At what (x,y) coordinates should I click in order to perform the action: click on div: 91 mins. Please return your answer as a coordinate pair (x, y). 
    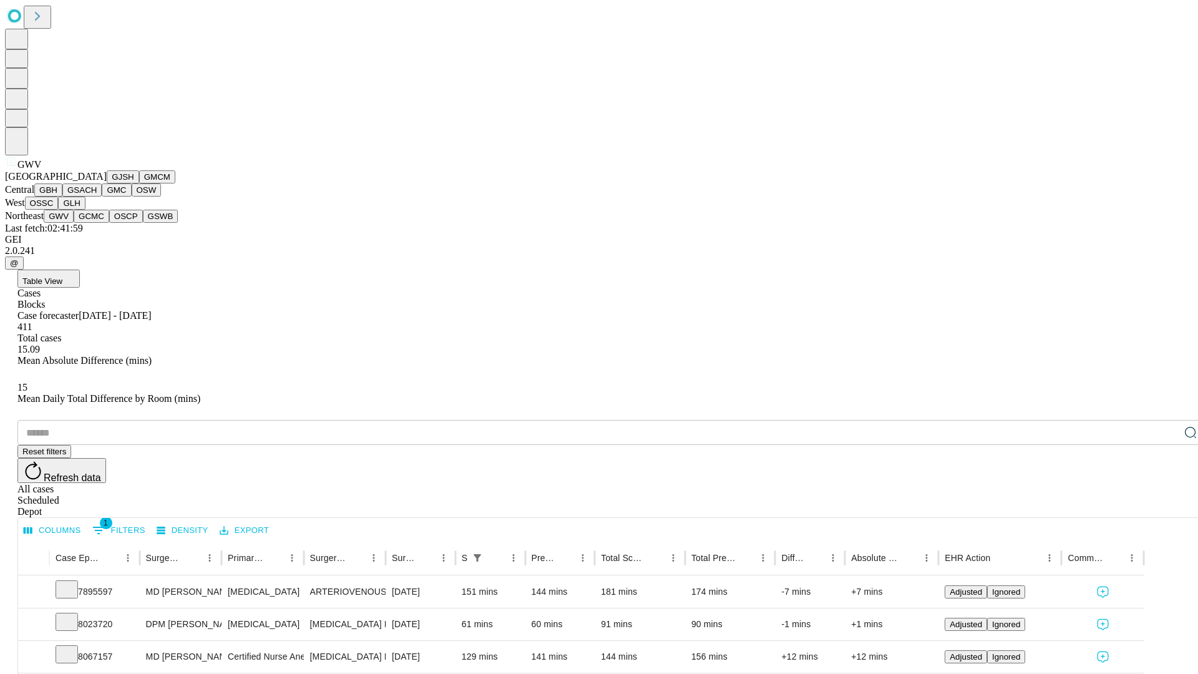
    Looking at the image, I should click on (640, 624).